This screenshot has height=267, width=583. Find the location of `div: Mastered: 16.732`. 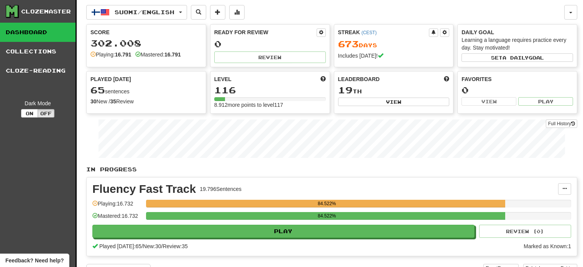

div: Mastered: 16.732 is located at coordinates (117, 218).